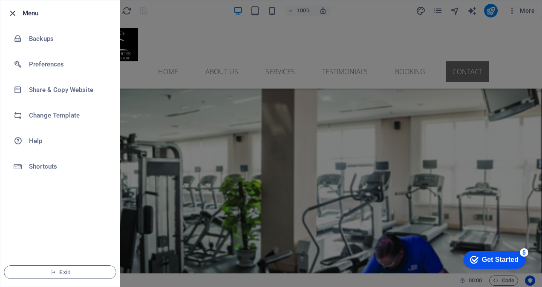 This screenshot has height=287, width=542. I want to click on button: Exit, so click(60, 272).